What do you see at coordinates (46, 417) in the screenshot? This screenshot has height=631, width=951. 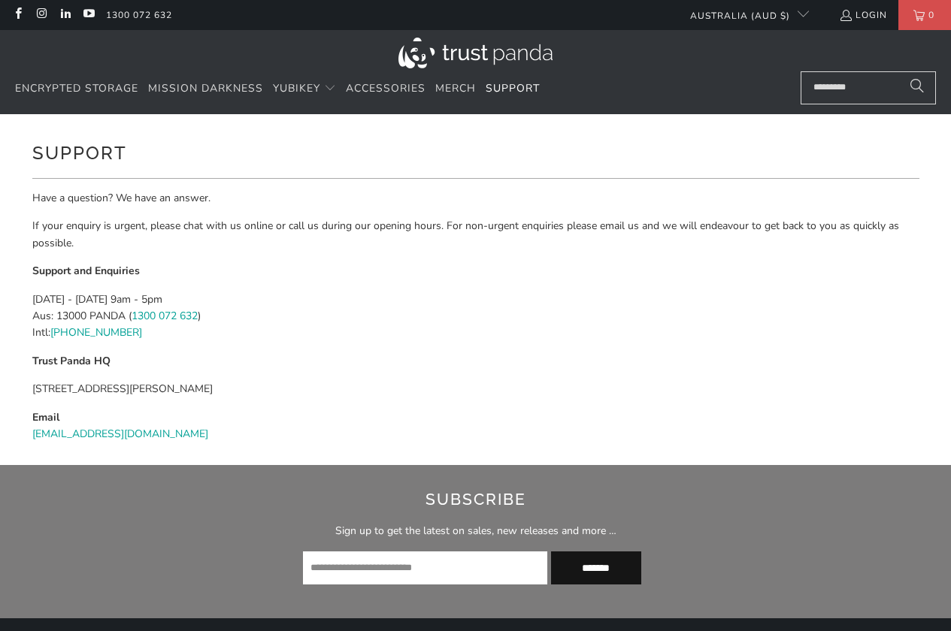 I see `strong: Email` at bounding box center [46, 417].